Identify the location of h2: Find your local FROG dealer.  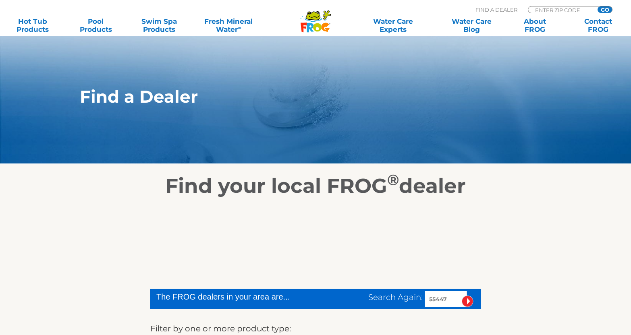
(315, 186).